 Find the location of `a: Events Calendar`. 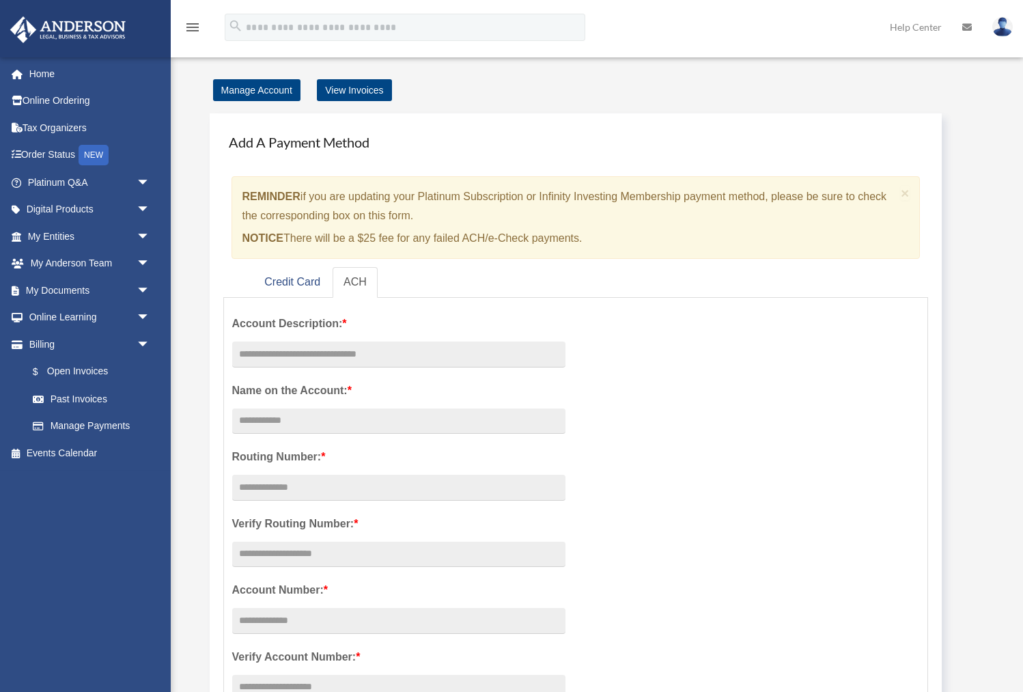

a: Events Calendar is located at coordinates (90, 453).